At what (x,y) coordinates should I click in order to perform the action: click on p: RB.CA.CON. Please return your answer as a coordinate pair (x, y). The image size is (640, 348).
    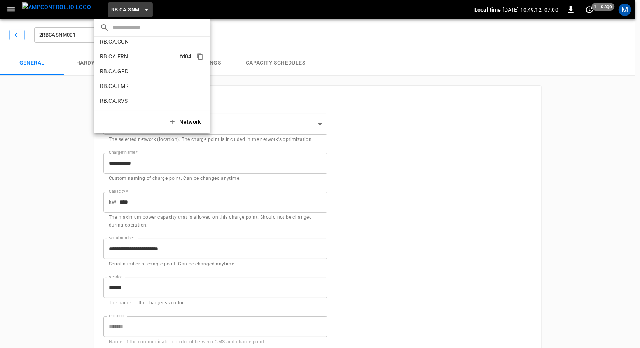
    Looking at the image, I should click on (114, 42).